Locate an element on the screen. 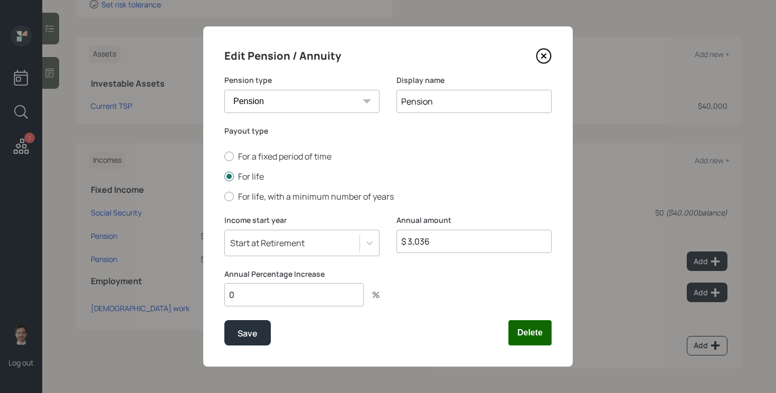 This screenshot has height=393, width=776. button: Save is located at coordinates (248, 333).